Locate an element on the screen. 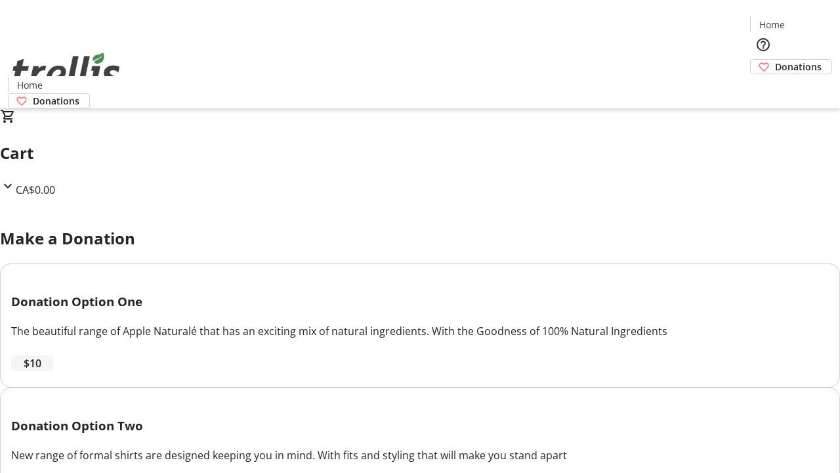 Image resolution: width=840 pixels, height=473 pixels. h3: Donation Option One is located at coordinates (420, 301).